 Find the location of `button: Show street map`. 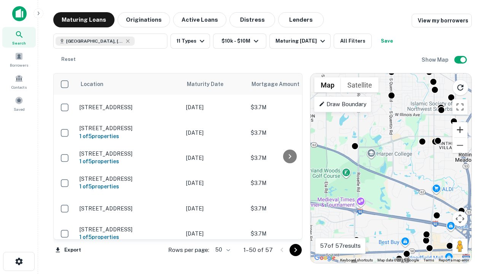

button: Show street map is located at coordinates (328, 85).